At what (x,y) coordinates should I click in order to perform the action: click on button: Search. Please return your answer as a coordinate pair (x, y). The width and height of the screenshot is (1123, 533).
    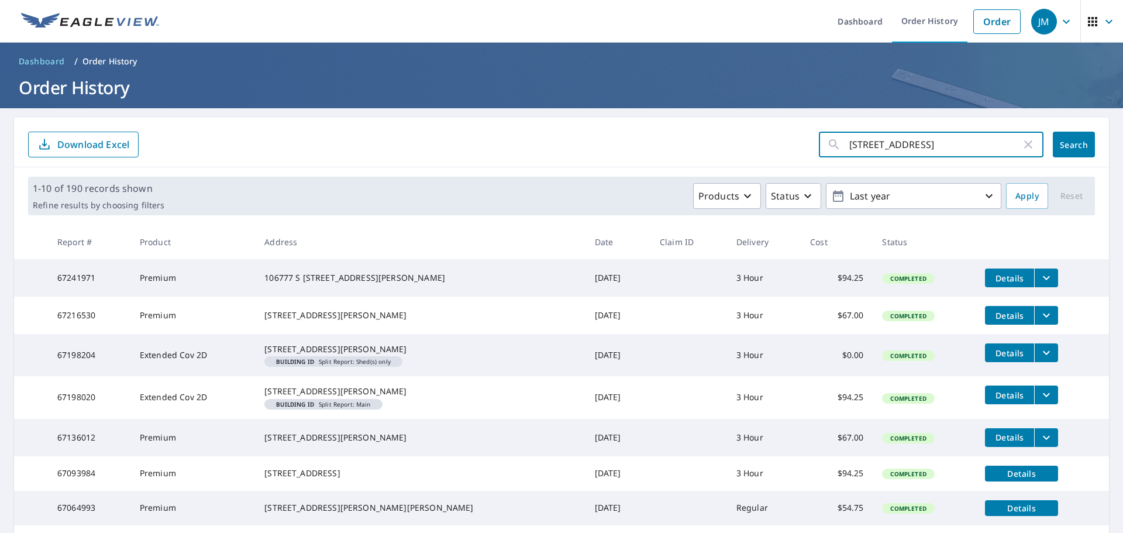
    Looking at the image, I should click on (1074, 144).